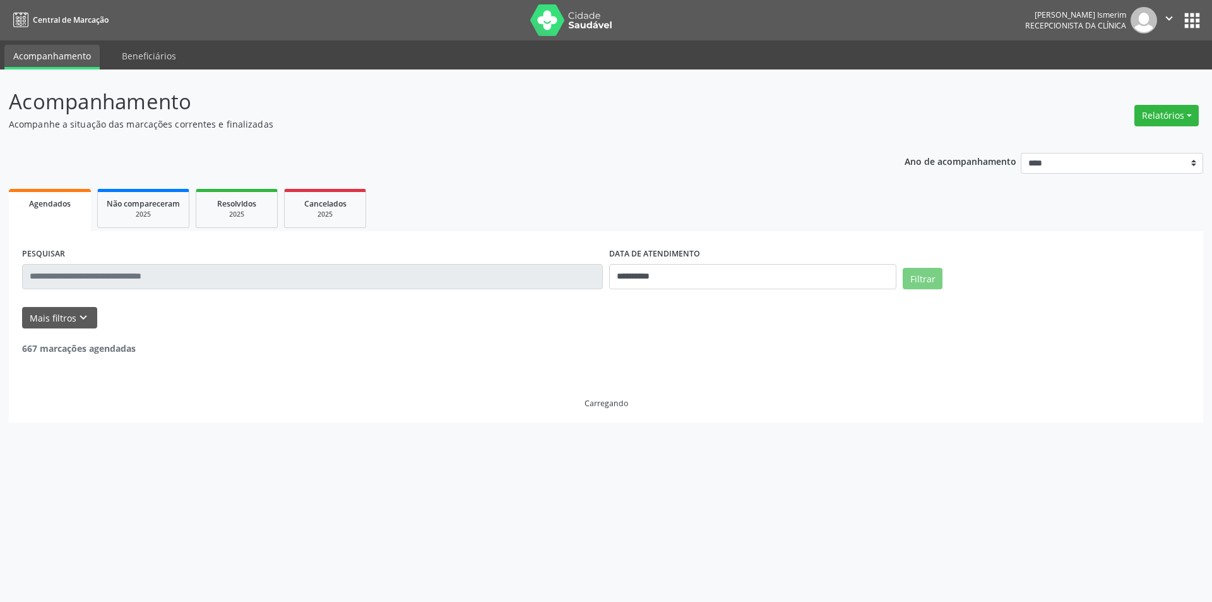  What do you see at coordinates (922, 278) in the screenshot?
I see `button: Filtrar` at bounding box center [922, 278].